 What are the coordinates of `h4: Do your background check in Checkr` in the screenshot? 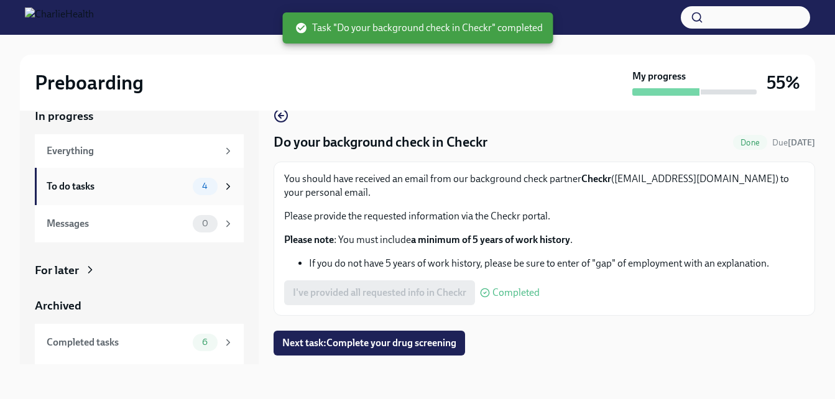 It's located at (380, 142).